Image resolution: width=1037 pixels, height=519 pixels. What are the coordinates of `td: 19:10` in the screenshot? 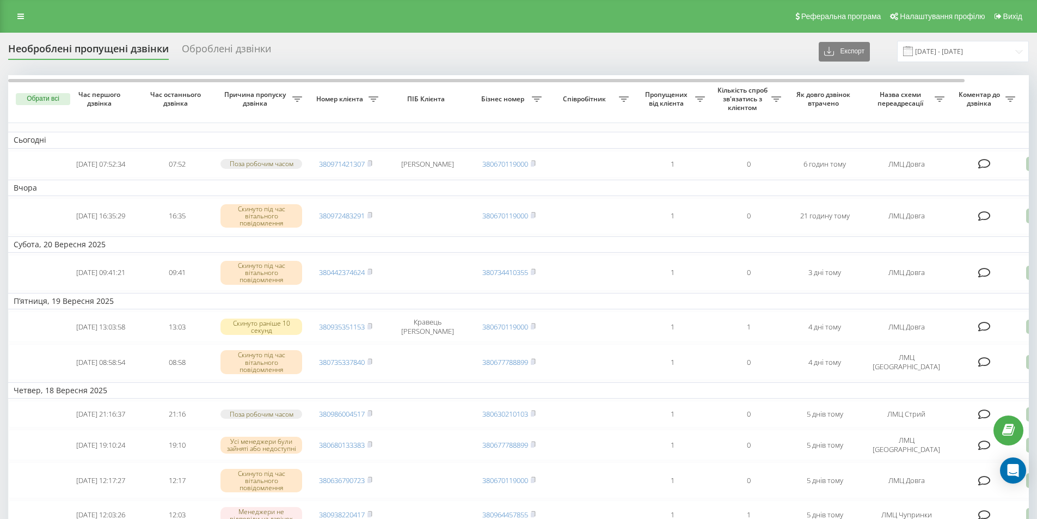 It's located at (177, 445).